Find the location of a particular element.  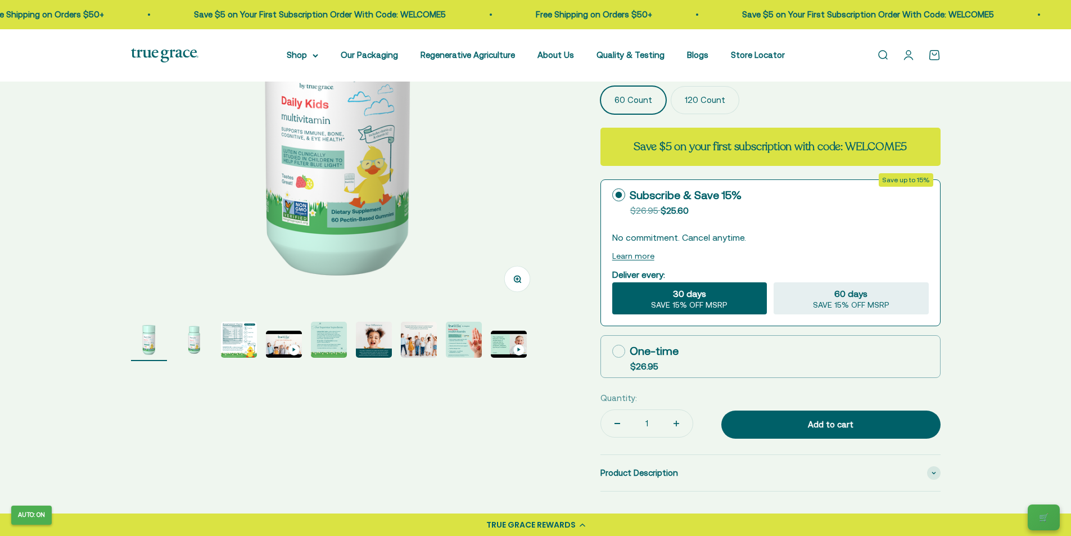

strong: Save $5 on your first subscription with code: WELCOME5 is located at coordinates (771, 146).